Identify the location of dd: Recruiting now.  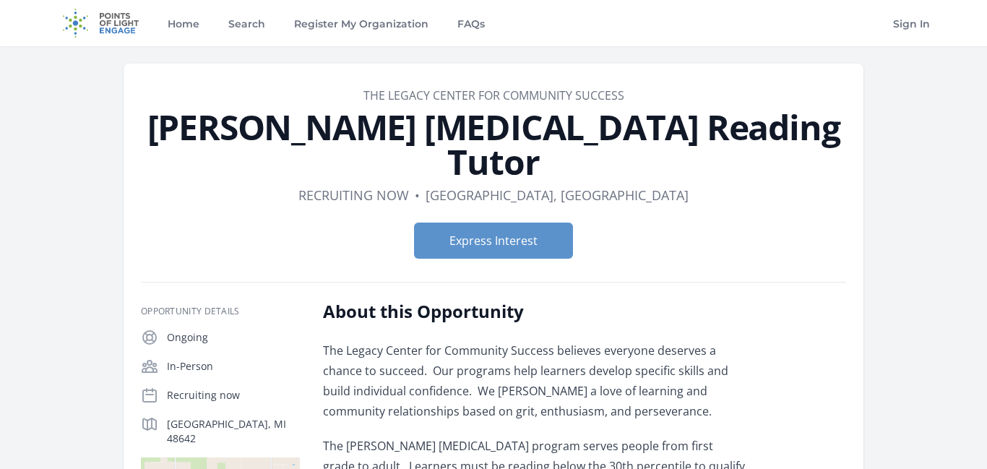
(353, 195).